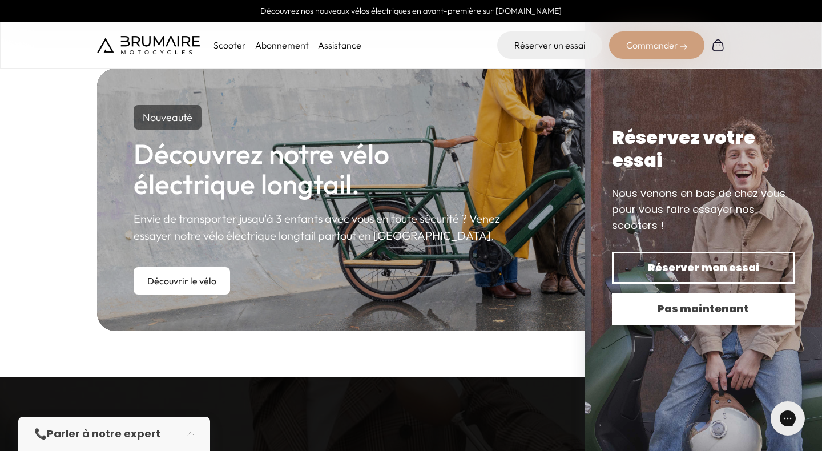 The height and width of the screenshot is (451, 822). What do you see at coordinates (148, 45) in the screenshot?
I see `img: Brumaire Motocycles` at bounding box center [148, 45].